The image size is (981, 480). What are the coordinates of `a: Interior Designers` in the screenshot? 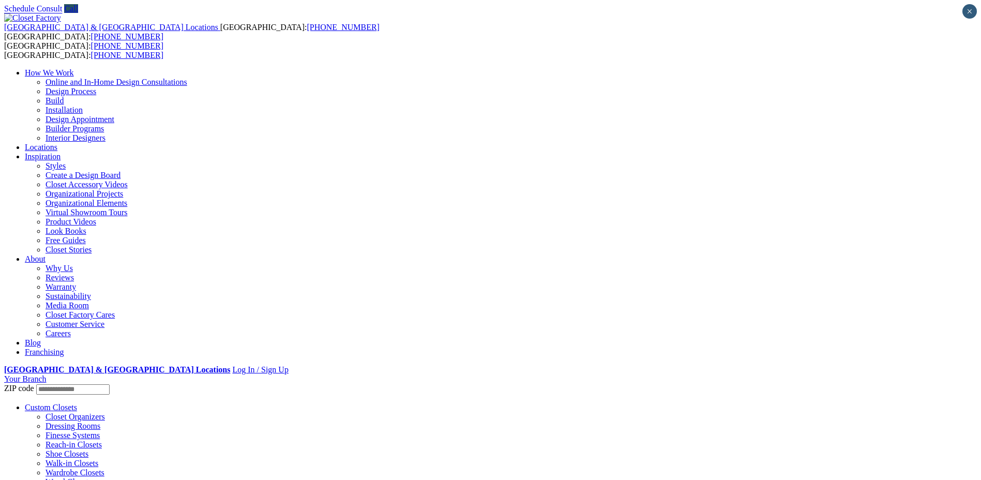 It's located at (76, 138).